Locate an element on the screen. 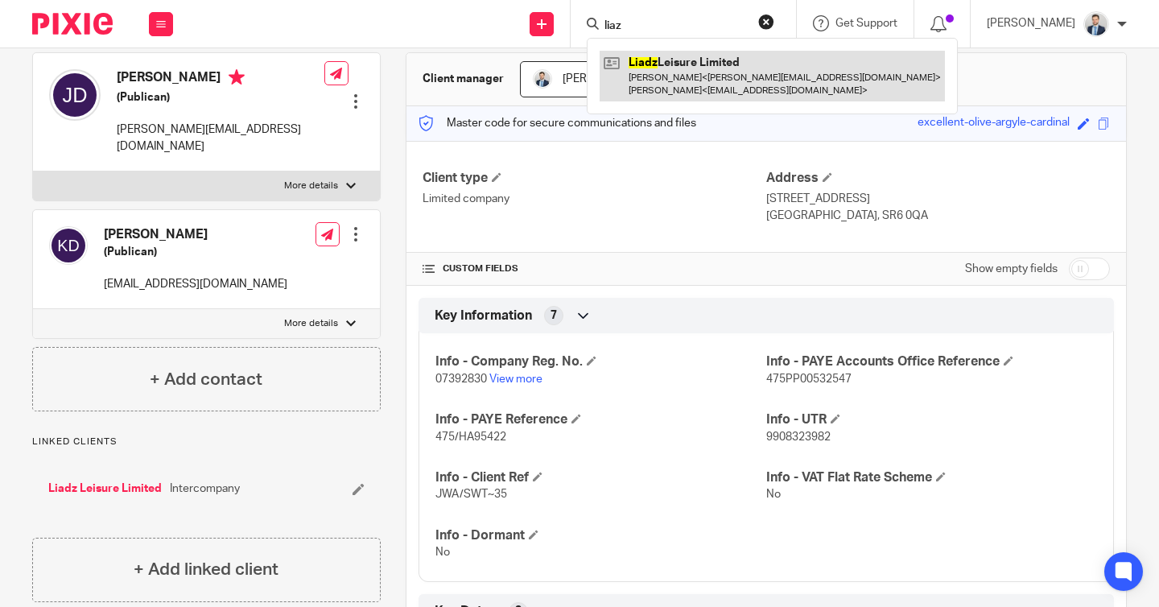 The height and width of the screenshot is (607, 1159). p: Limited company is located at coordinates (594, 199).